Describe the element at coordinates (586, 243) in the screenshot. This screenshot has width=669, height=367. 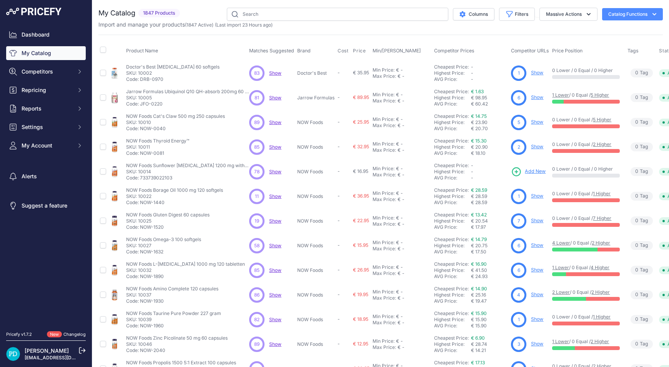
I see `p: / 0 Equal /` at that location.